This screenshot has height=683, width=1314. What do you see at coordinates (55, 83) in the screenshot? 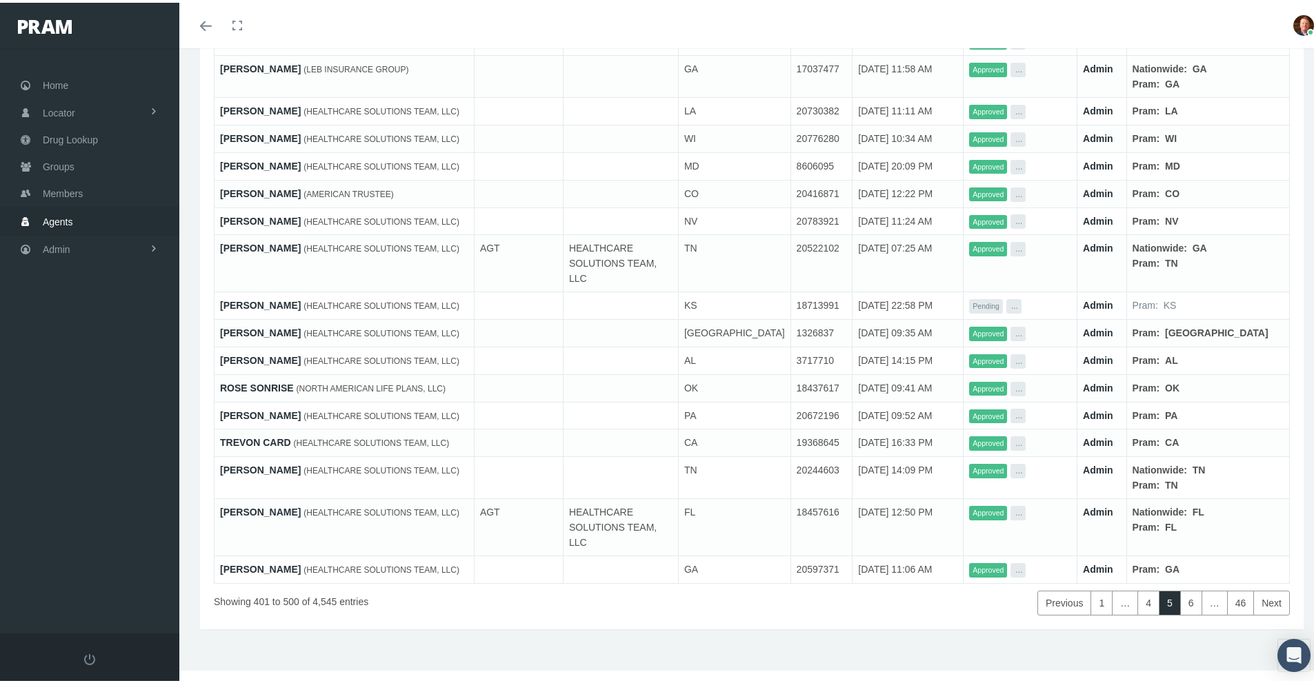
I see `span: Home` at bounding box center [55, 83].